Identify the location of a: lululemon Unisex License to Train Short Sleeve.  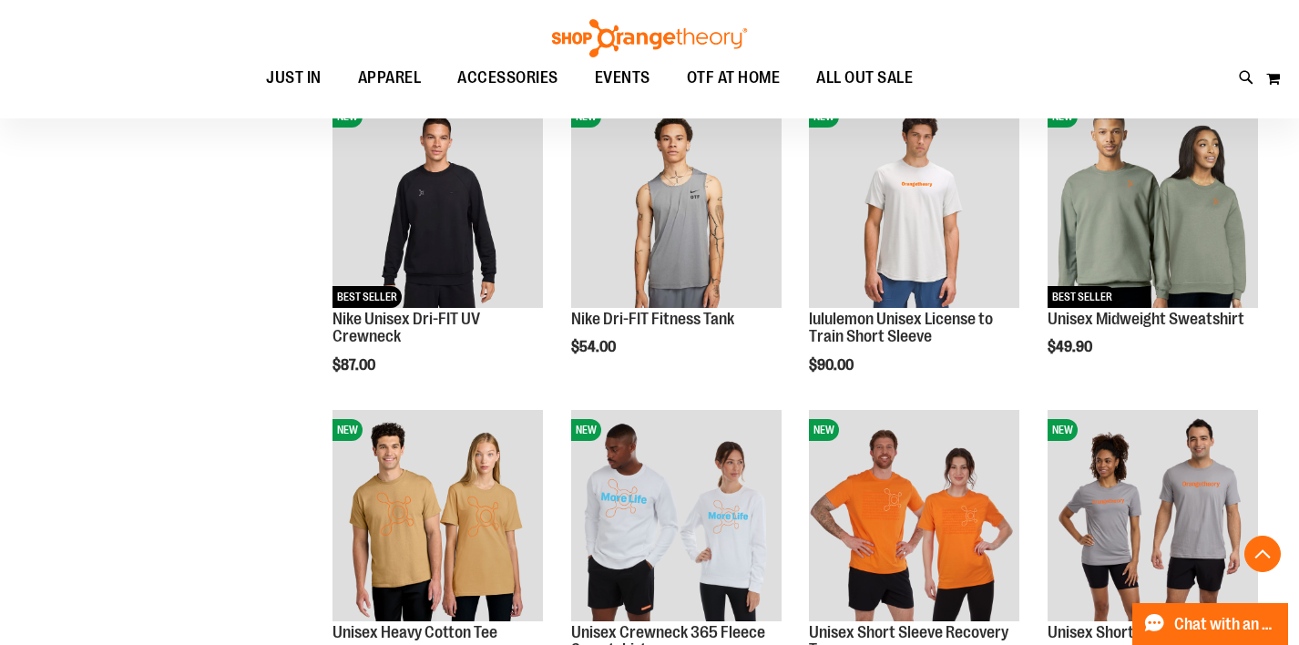
(901, 328).